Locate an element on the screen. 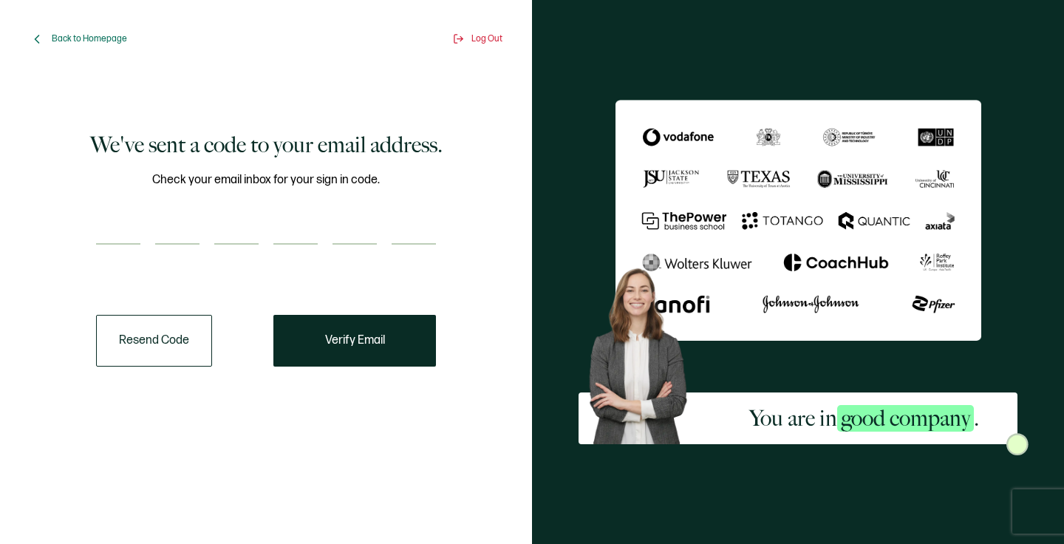 The image size is (1064, 544). img: Sertifier We've sent a code to your email address. is located at coordinates (798, 220).